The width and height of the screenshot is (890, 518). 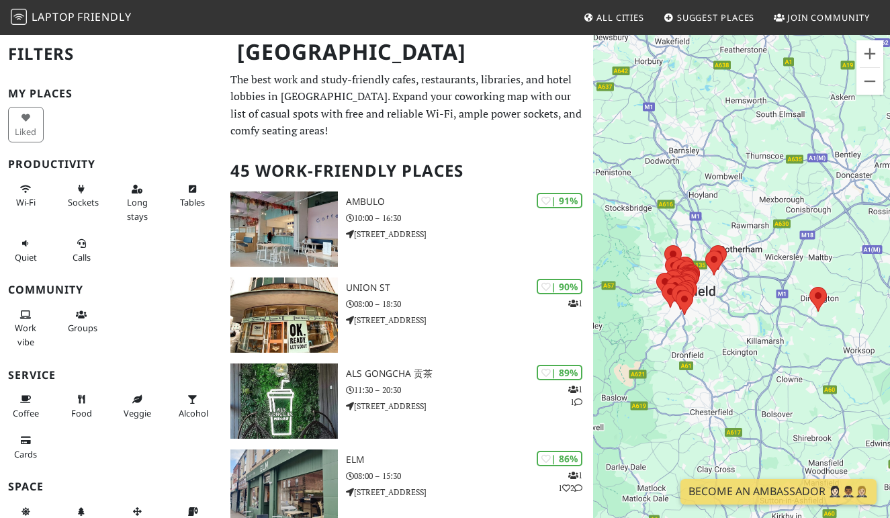 What do you see at coordinates (284, 401) in the screenshot?
I see `img: ALS Gongcha 贡茶` at bounding box center [284, 401].